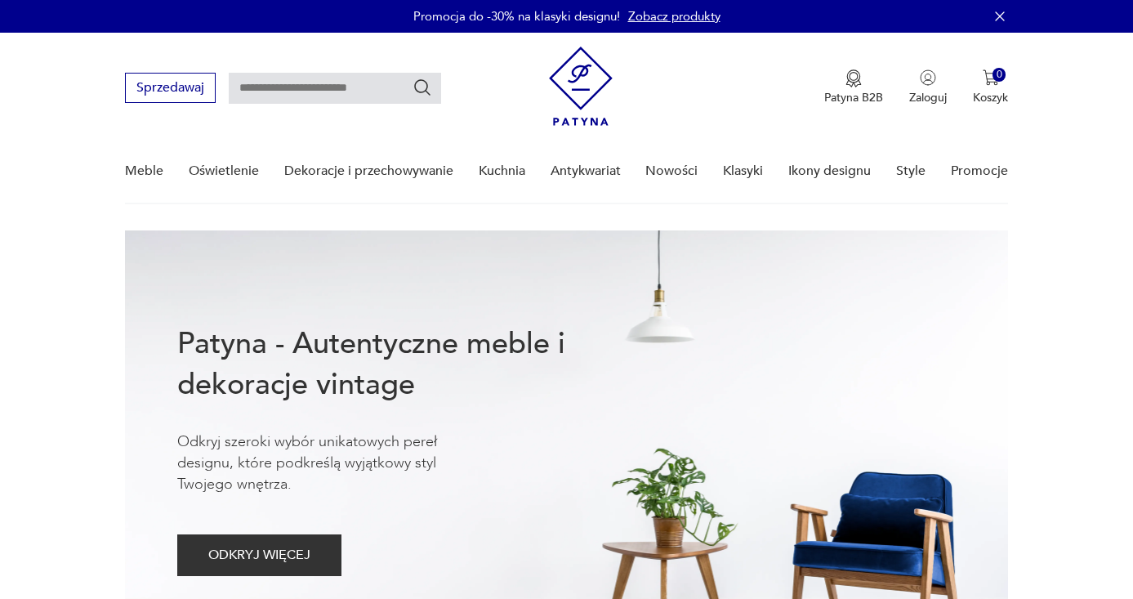 Image resolution: width=1133 pixels, height=599 pixels. What do you see at coordinates (422, 87) in the screenshot?
I see `button: Szukaj` at bounding box center [422, 87].